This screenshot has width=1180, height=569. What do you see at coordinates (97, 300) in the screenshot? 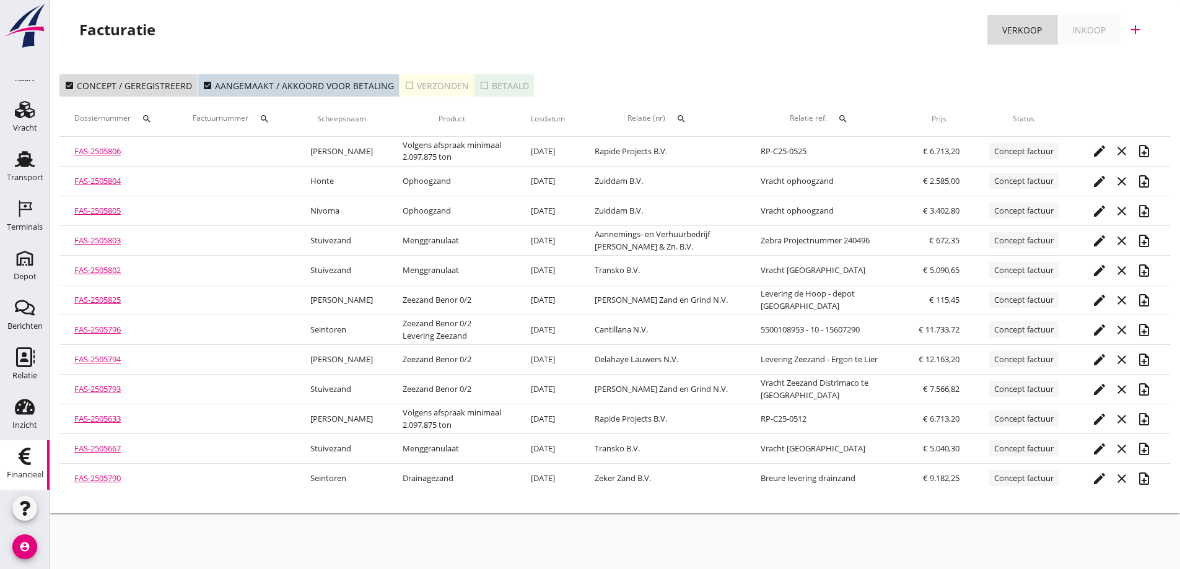
I see `a: FAS-2505825` at bounding box center [97, 300].